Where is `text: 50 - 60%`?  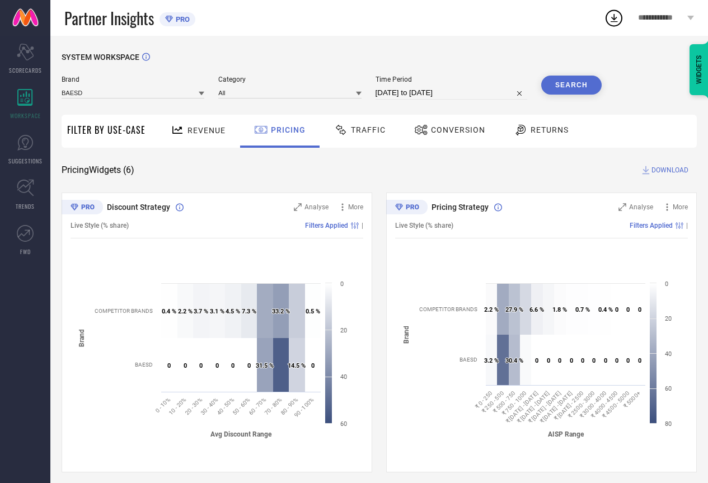
text: 50 - 60% is located at coordinates (241, 406).